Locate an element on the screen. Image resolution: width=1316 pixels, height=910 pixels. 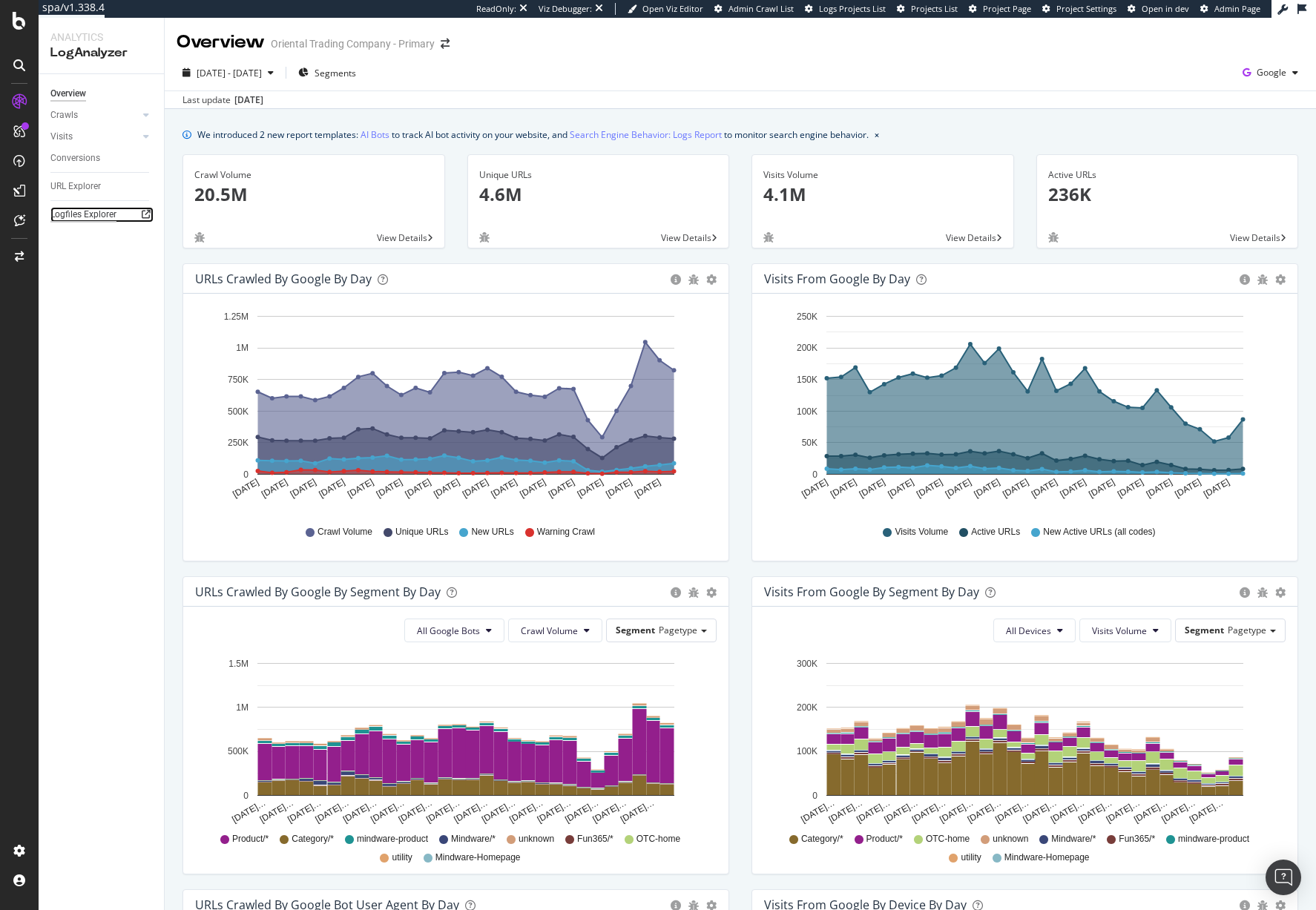
span: Crawl Volume is located at coordinates (345, 532).